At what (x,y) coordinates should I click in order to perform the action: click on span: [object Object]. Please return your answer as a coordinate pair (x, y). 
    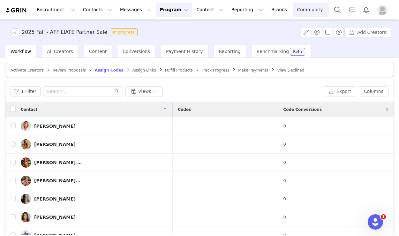
    Looking at the image, I should click on (76, 32).